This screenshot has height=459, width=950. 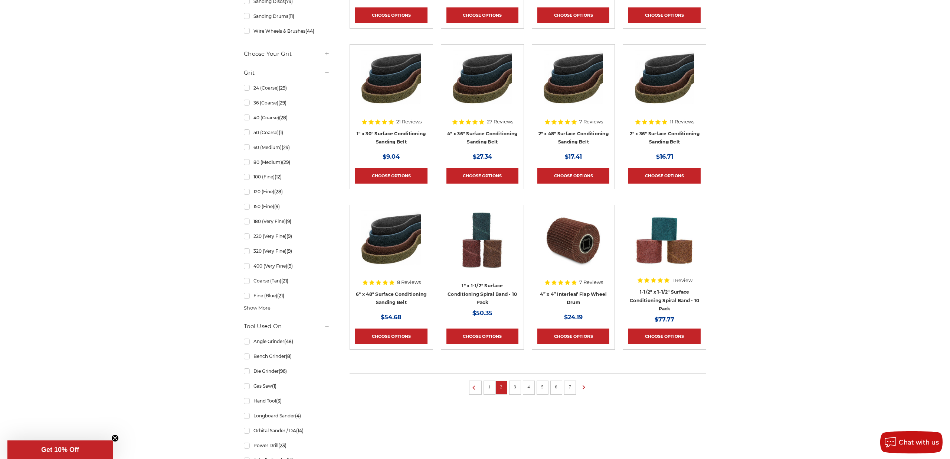 I want to click on span: $16.71, so click(x=665, y=156).